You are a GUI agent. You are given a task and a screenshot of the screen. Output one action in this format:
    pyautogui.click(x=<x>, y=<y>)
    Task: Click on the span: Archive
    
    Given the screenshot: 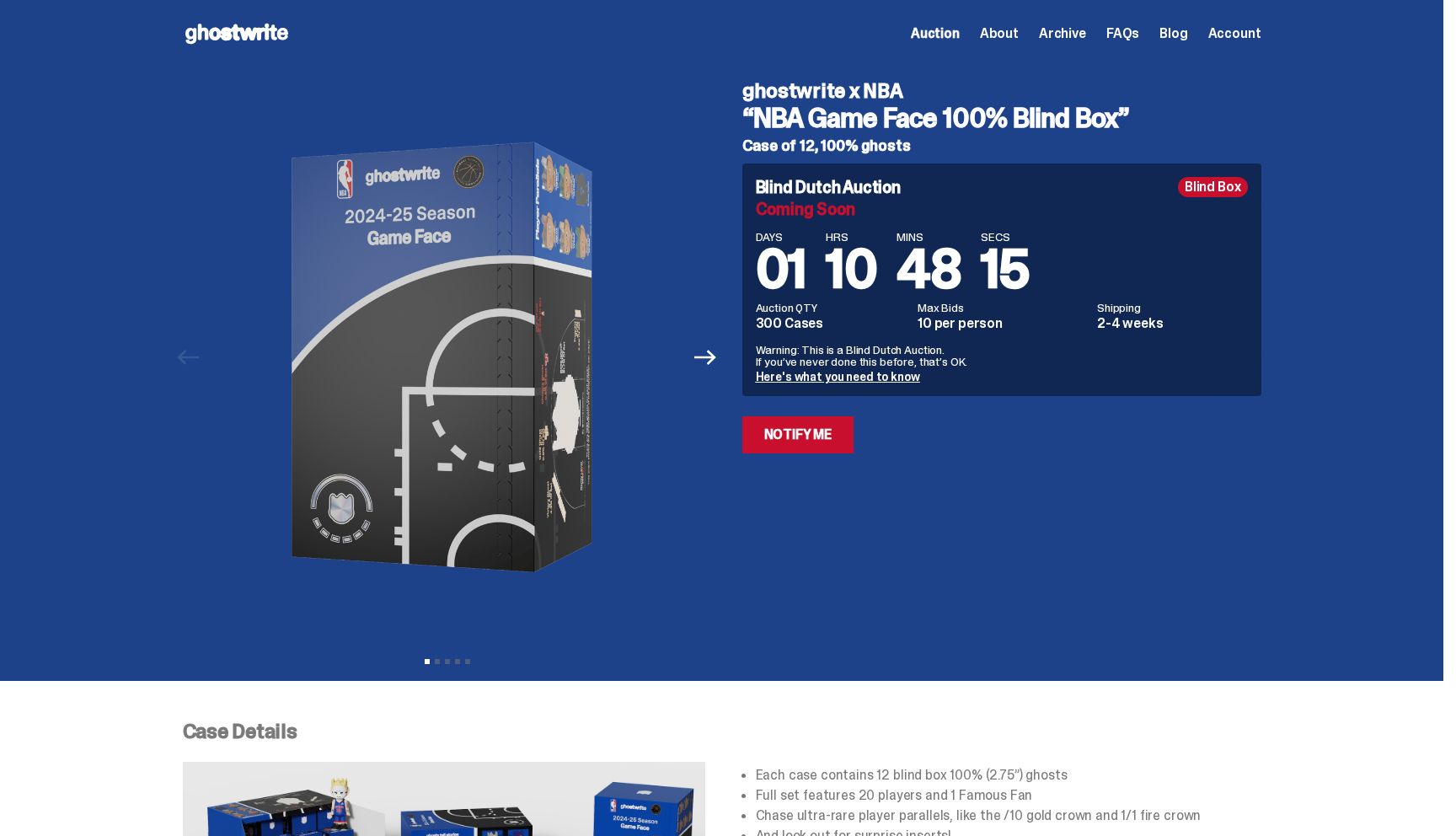 What is the action you would take?
    pyautogui.click(x=1062, y=34)
    